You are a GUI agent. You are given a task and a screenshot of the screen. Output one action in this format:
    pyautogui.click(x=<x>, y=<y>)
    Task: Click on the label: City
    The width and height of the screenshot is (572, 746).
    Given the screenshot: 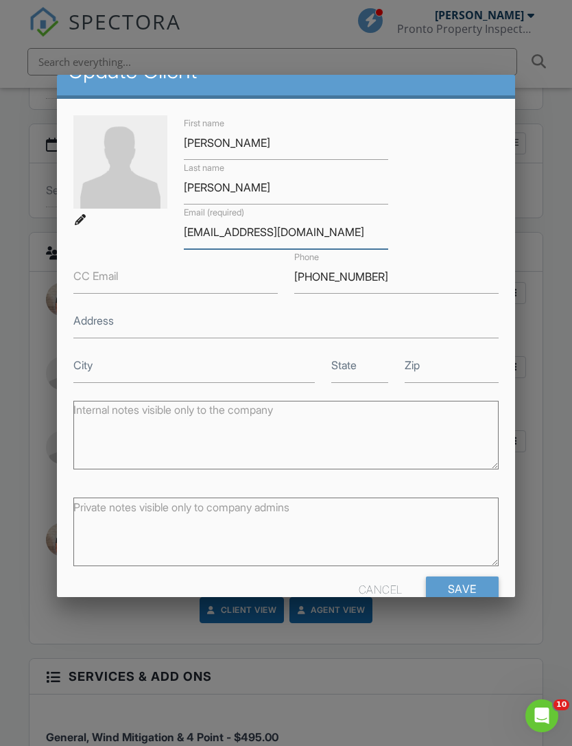 What is the action you would take?
    pyautogui.click(x=83, y=365)
    